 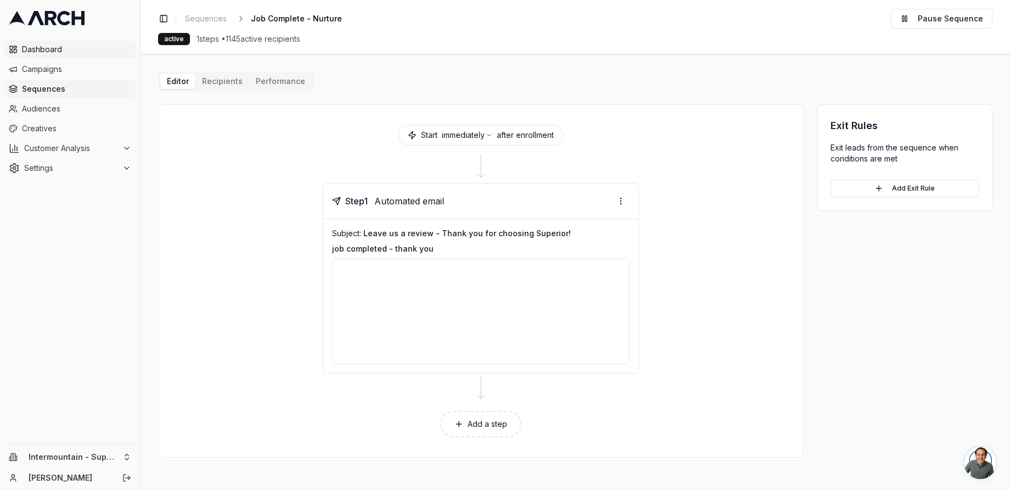 I want to click on nav: breadcrumb, so click(x=270, y=19).